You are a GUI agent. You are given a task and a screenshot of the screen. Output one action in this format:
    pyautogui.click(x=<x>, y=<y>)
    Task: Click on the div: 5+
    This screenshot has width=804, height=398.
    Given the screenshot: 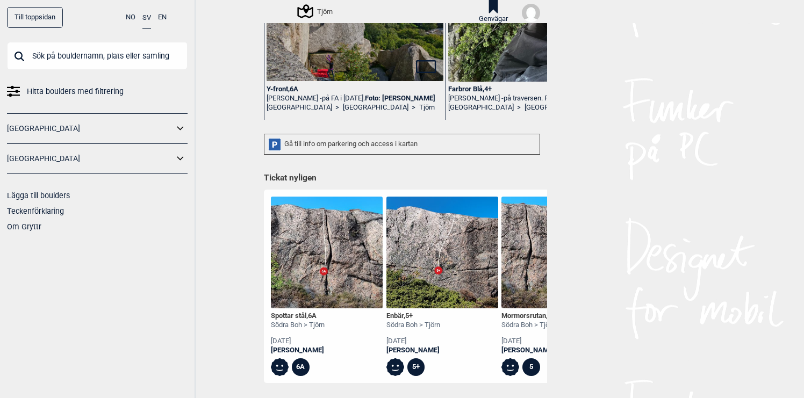 What is the action you would take?
    pyautogui.click(x=416, y=367)
    